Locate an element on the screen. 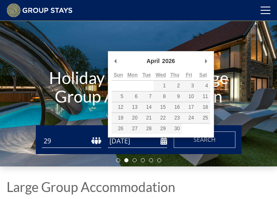  button: Search is located at coordinates (205, 140).